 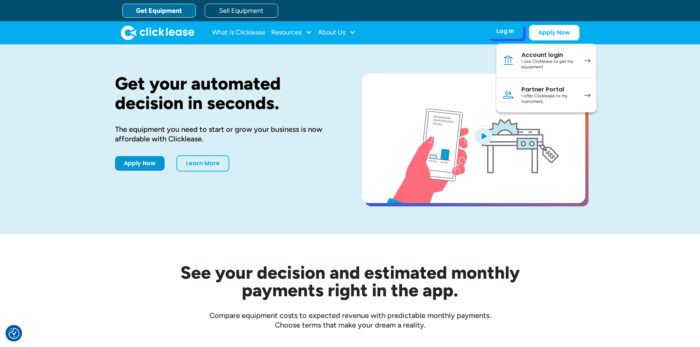 I want to click on img: Person icon, so click(x=508, y=95).